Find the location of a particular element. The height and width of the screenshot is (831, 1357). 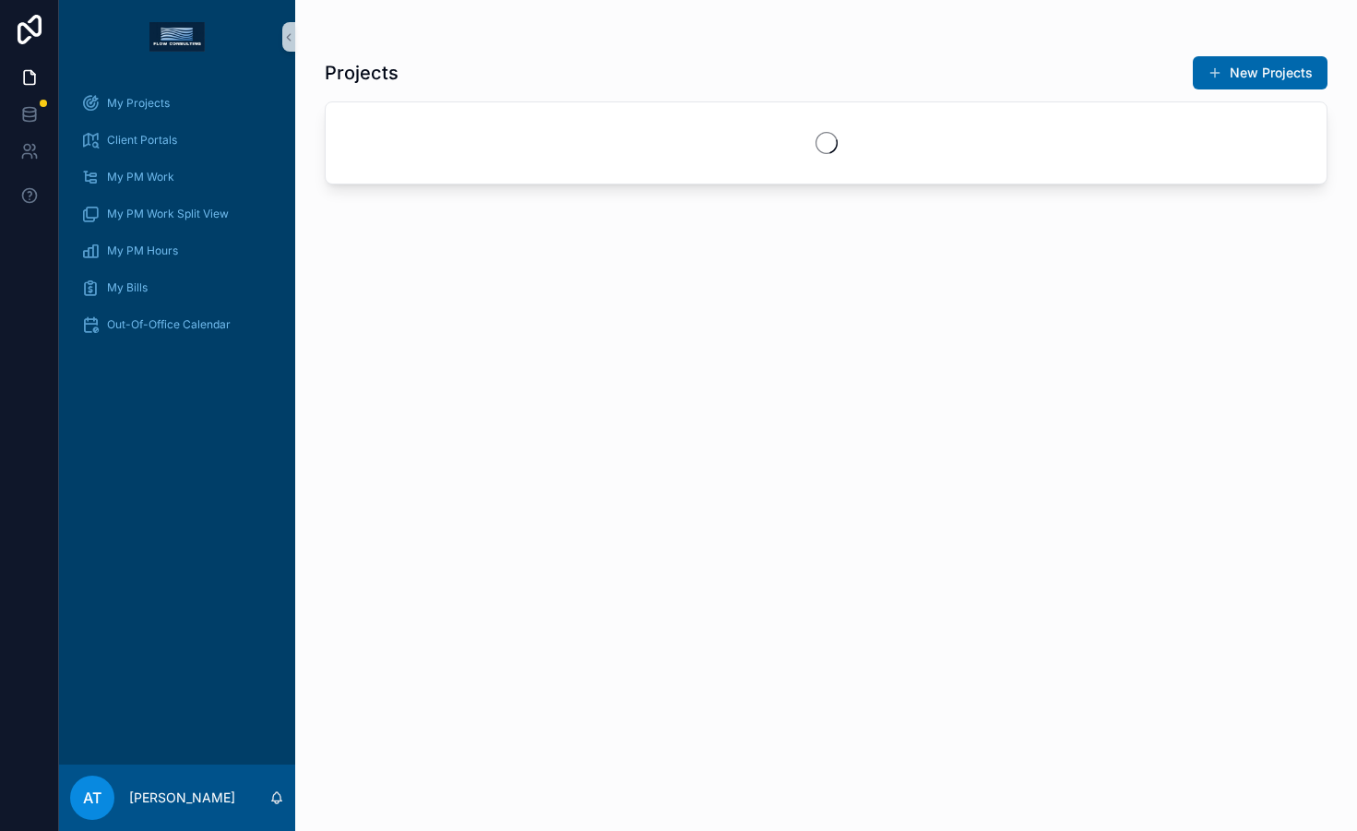

a: My Projects is located at coordinates (177, 103).